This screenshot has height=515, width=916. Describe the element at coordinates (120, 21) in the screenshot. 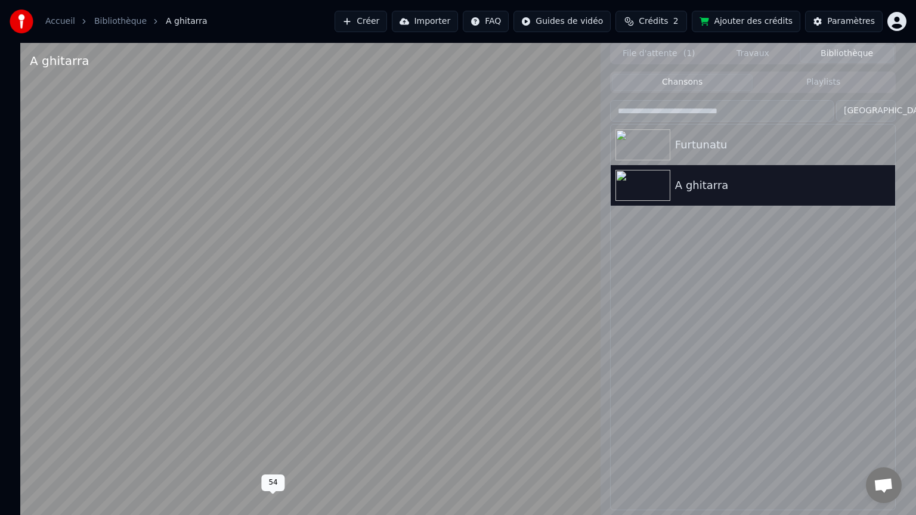

I see `a: Bibliothèque` at that location.